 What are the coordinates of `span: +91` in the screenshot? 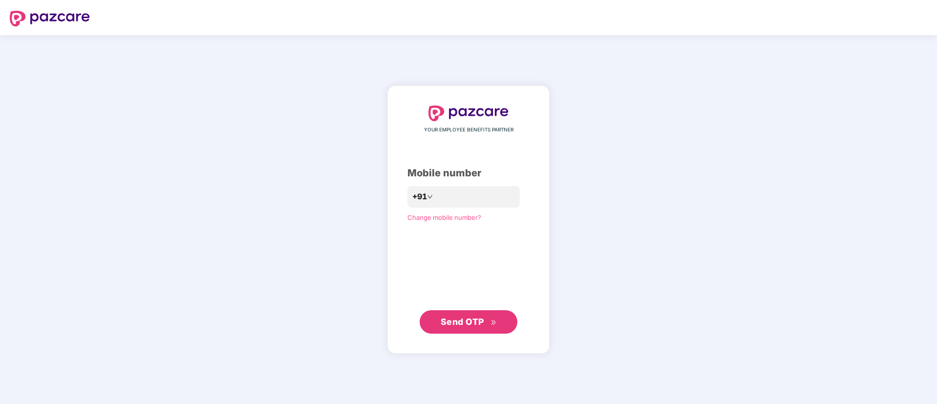 It's located at (420, 196).